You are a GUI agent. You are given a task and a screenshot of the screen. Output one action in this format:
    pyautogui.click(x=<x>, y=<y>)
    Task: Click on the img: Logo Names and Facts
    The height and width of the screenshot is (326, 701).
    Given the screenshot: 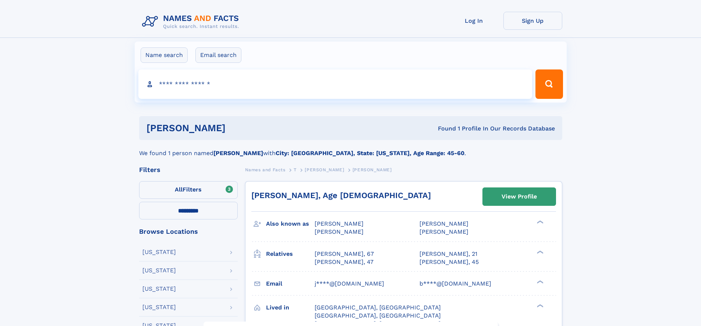 What is the action you would take?
    pyautogui.click(x=192, y=22)
    